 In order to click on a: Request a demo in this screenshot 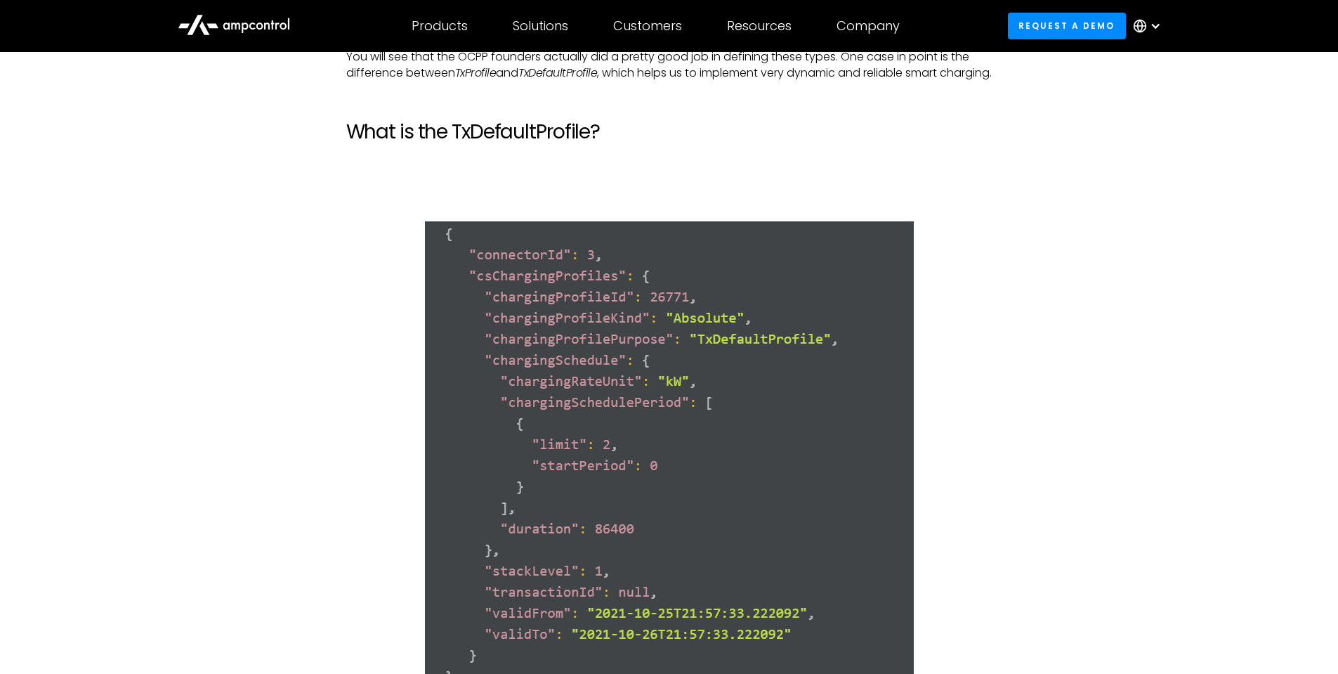, I will do `click(1067, 25)`.